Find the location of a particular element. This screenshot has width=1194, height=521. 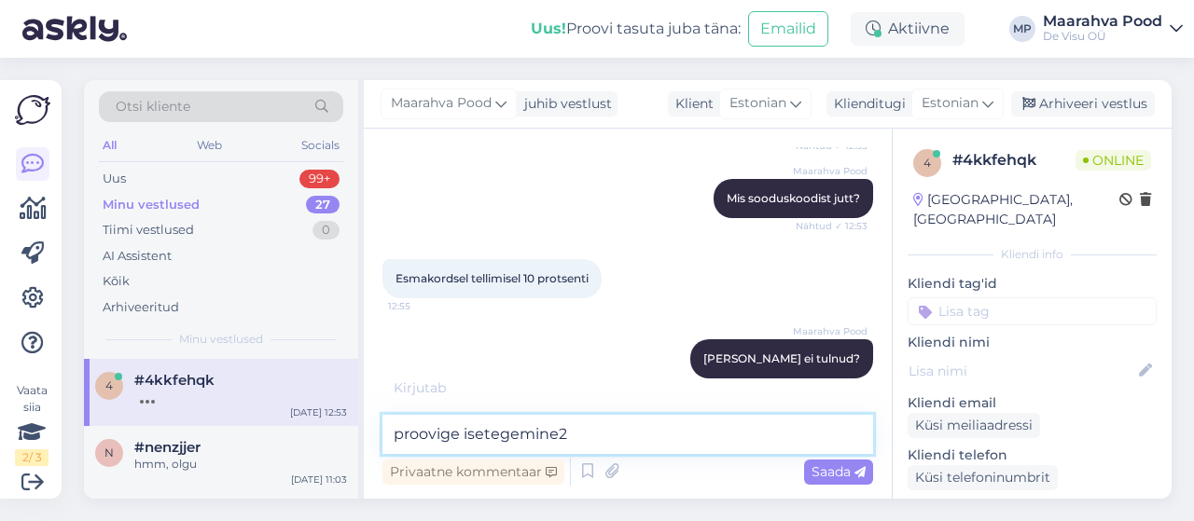

div: All is located at coordinates (109, 145).